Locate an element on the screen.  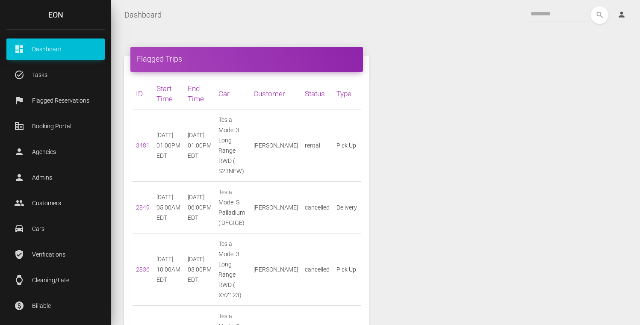
td: Tesla Model S Palladium ( DFGIGE) is located at coordinates (233, 207).